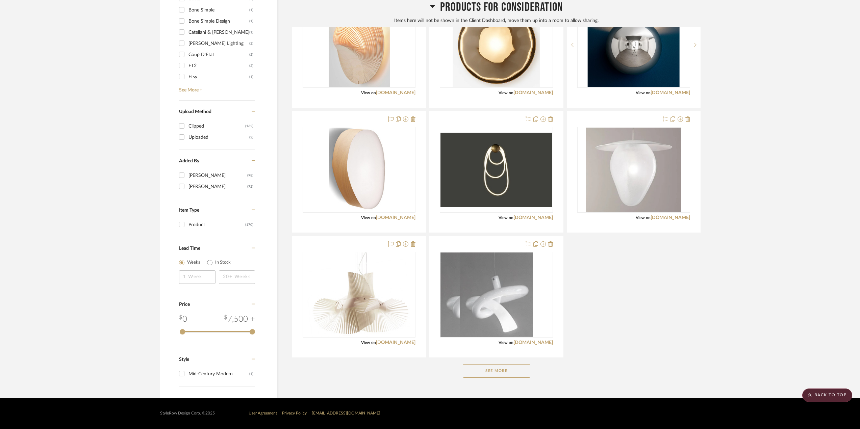  What do you see at coordinates (497, 371) in the screenshot?
I see `button: See More` at bounding box center [497, 371].